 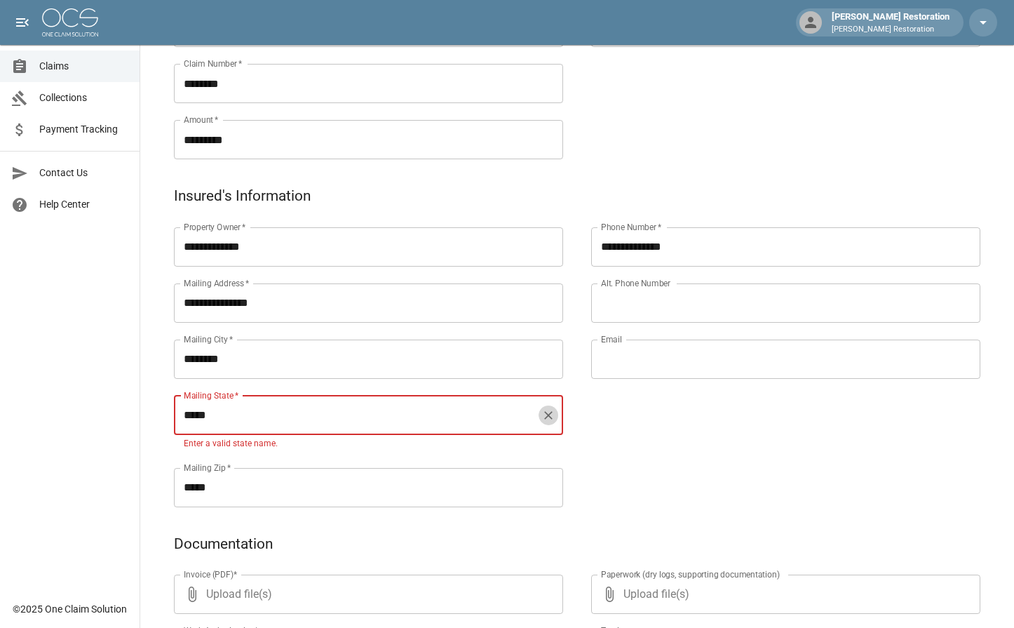 What do you see at coordinates (69, 609) in the screenshot?
I see `div: © 2025 One Claim Solution` at bounding box center [69, 609].